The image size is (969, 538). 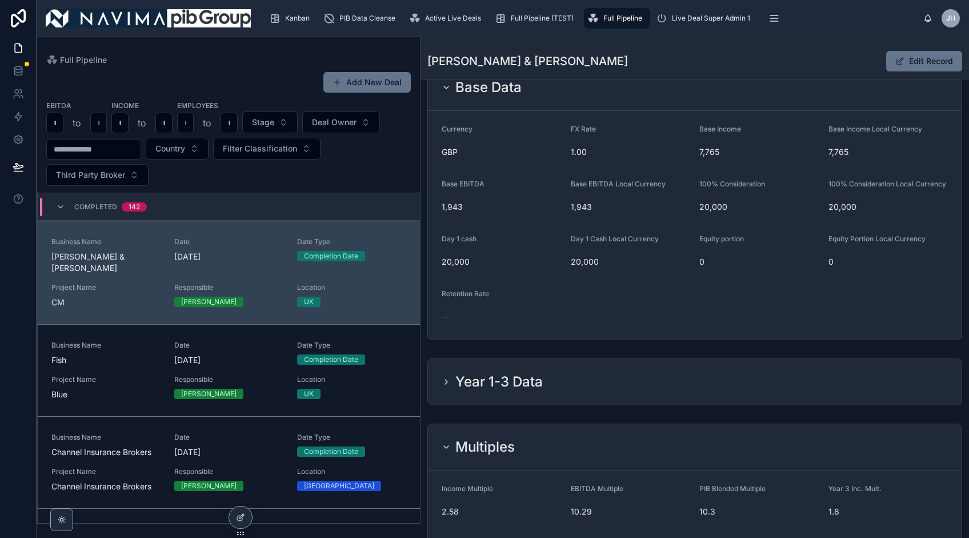 I want to click on span: GBP, so click(x=502, y=152).